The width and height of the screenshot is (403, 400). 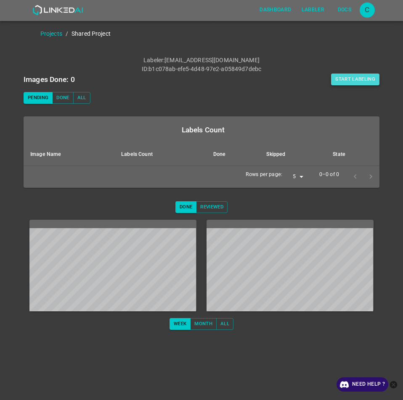 I want to click on nav: breadcrumb, so click(x=222, y=34).